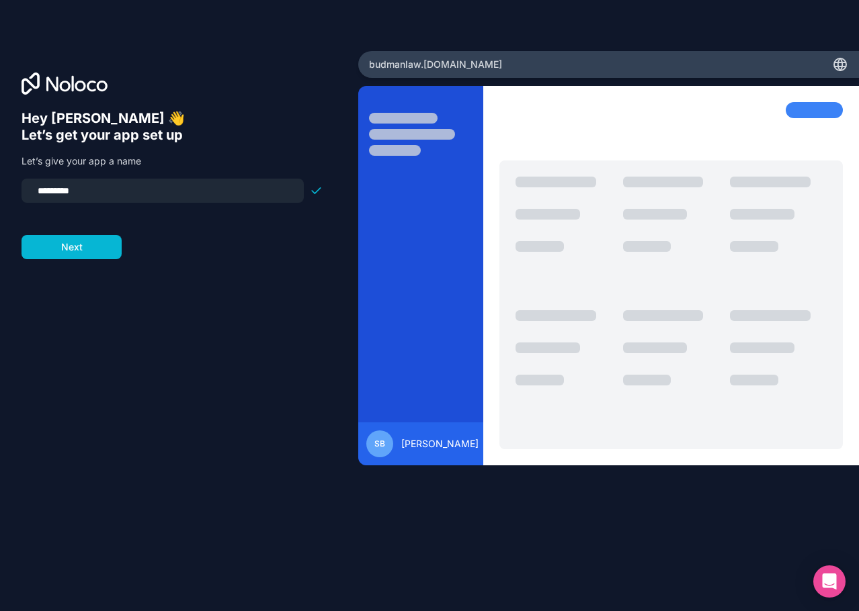  I want to click on span: SB, so click(380, 444).